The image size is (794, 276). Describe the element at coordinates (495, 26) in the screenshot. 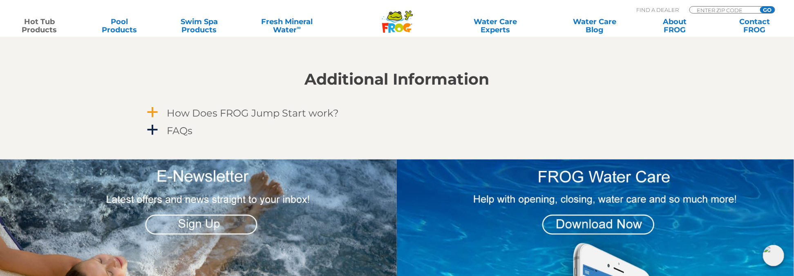

I see `a: Water CareExperts` at that location.